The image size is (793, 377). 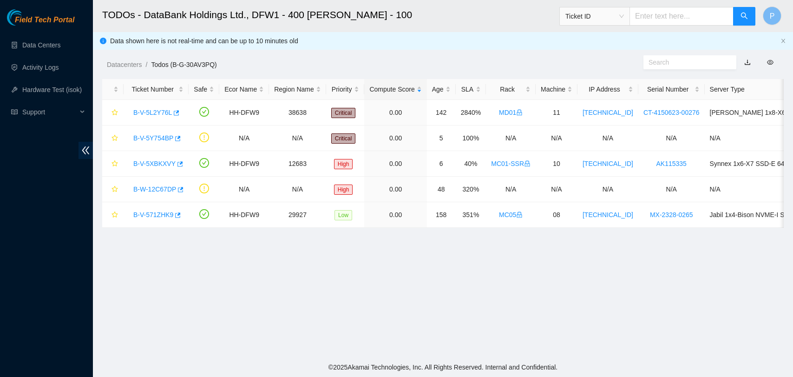 I want to click on a: MC05lock, so click(x=511, y=215).